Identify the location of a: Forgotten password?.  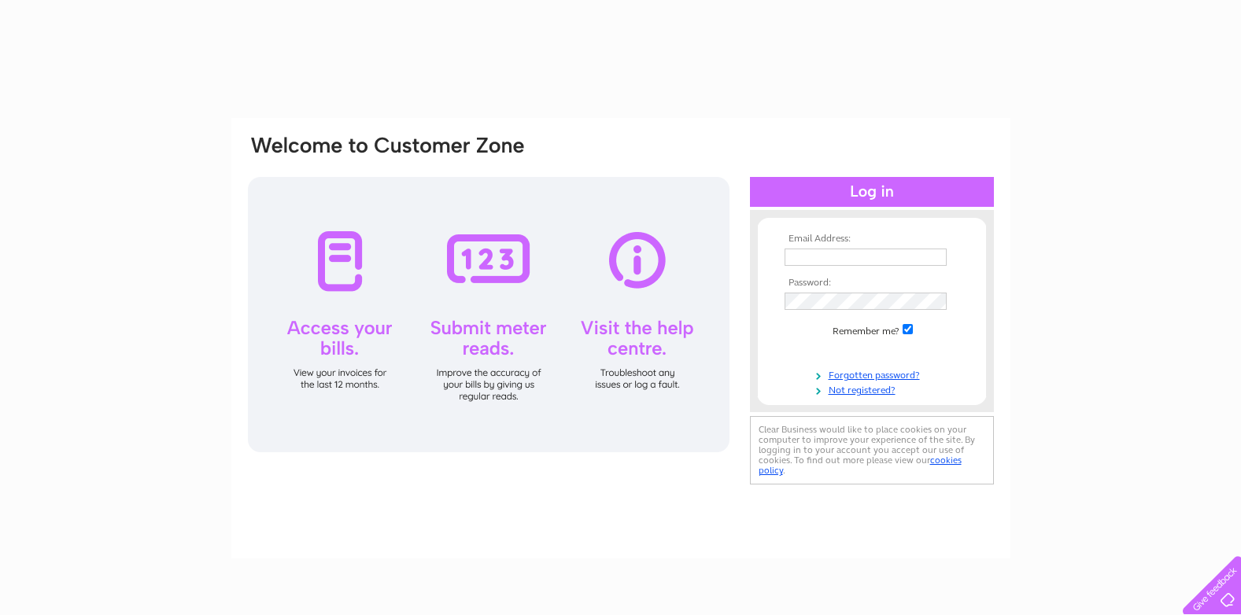
(874, 374).